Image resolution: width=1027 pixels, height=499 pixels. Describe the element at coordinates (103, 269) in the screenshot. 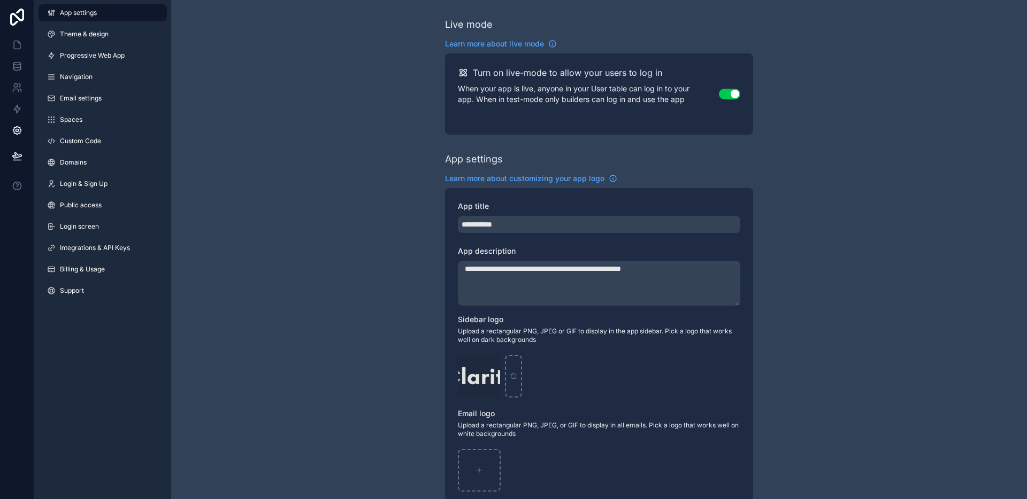

I see `a: Billing & Usage` at that location.